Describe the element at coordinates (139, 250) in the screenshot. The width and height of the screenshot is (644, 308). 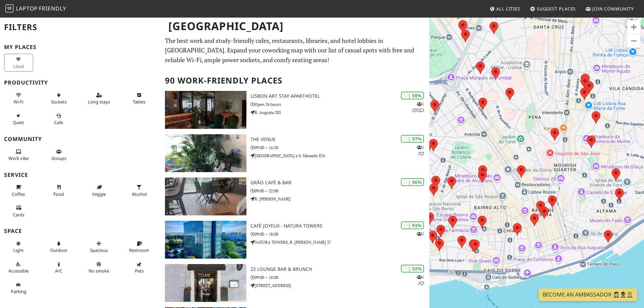
I see `span: Restroom` at that location.